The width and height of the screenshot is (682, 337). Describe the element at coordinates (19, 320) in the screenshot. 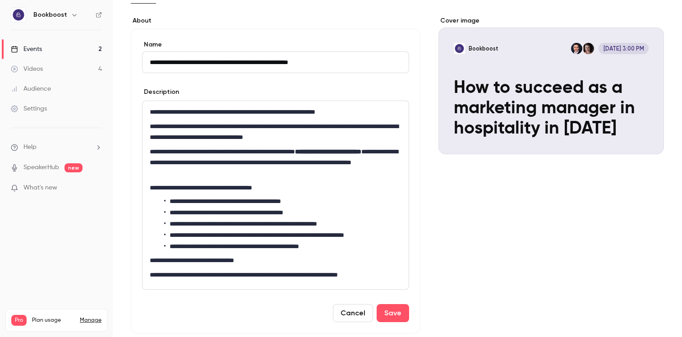

I see `span: Pro` at that location.